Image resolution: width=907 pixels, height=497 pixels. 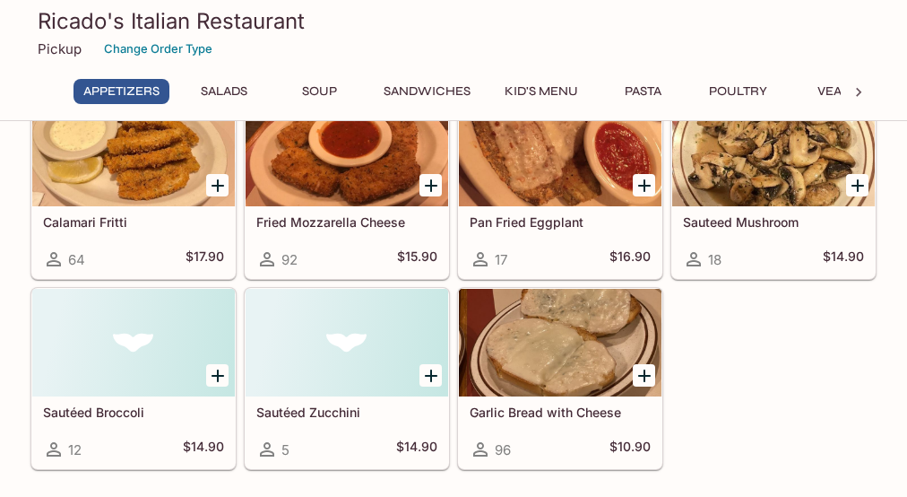 What do you see at coordinates (644, 185) in the screenshot?
I see `button: Add Pan Fried Eggplant` at bounding box center [644, 185].